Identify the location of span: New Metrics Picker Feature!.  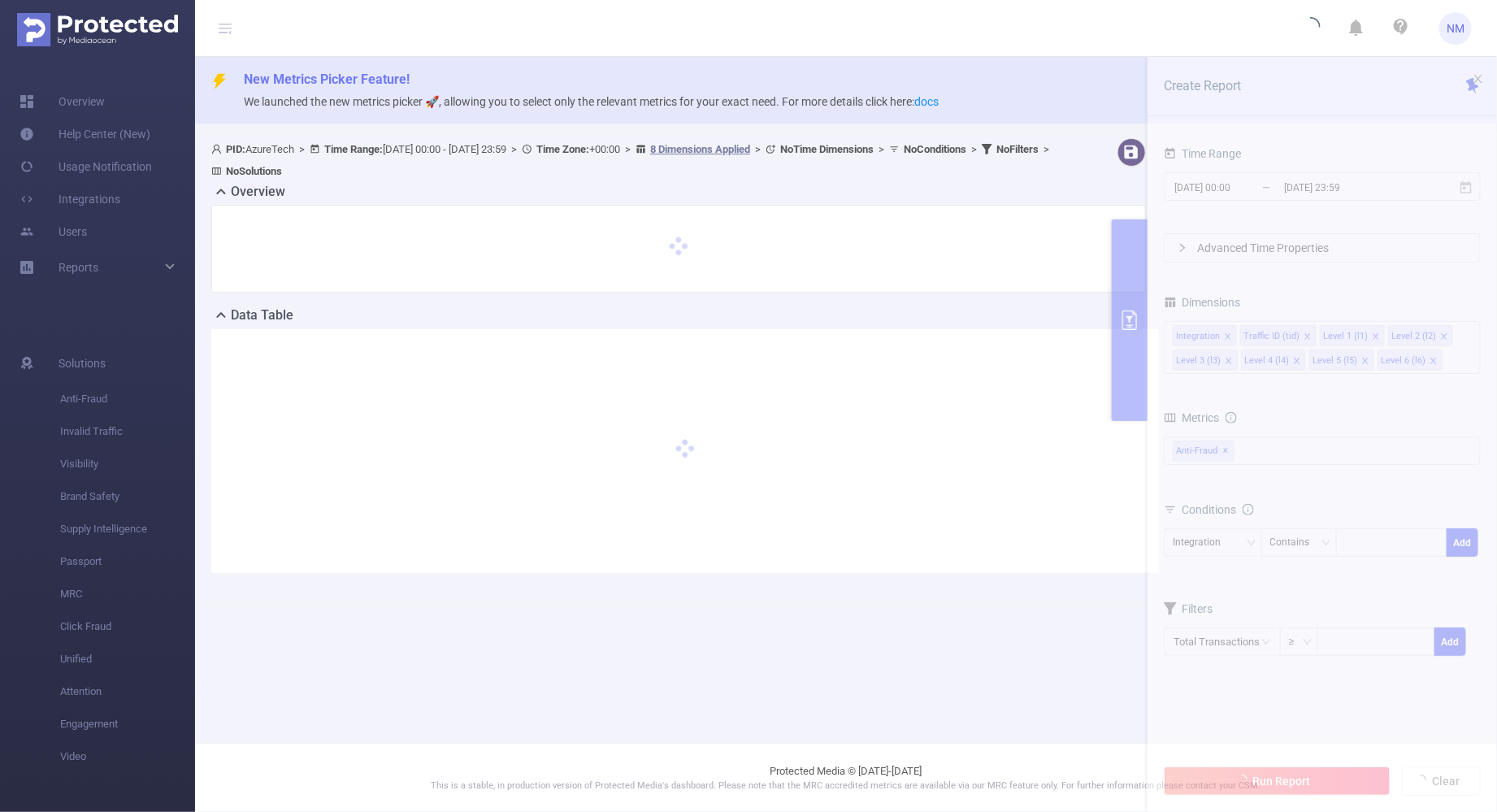
(326, 79).